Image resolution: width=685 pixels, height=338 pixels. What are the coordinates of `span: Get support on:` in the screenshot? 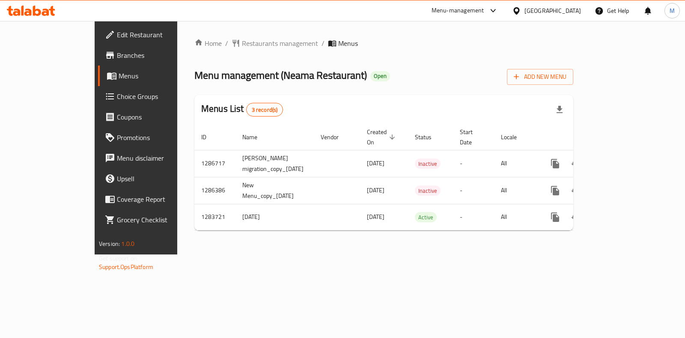 It's located at (119, 258).